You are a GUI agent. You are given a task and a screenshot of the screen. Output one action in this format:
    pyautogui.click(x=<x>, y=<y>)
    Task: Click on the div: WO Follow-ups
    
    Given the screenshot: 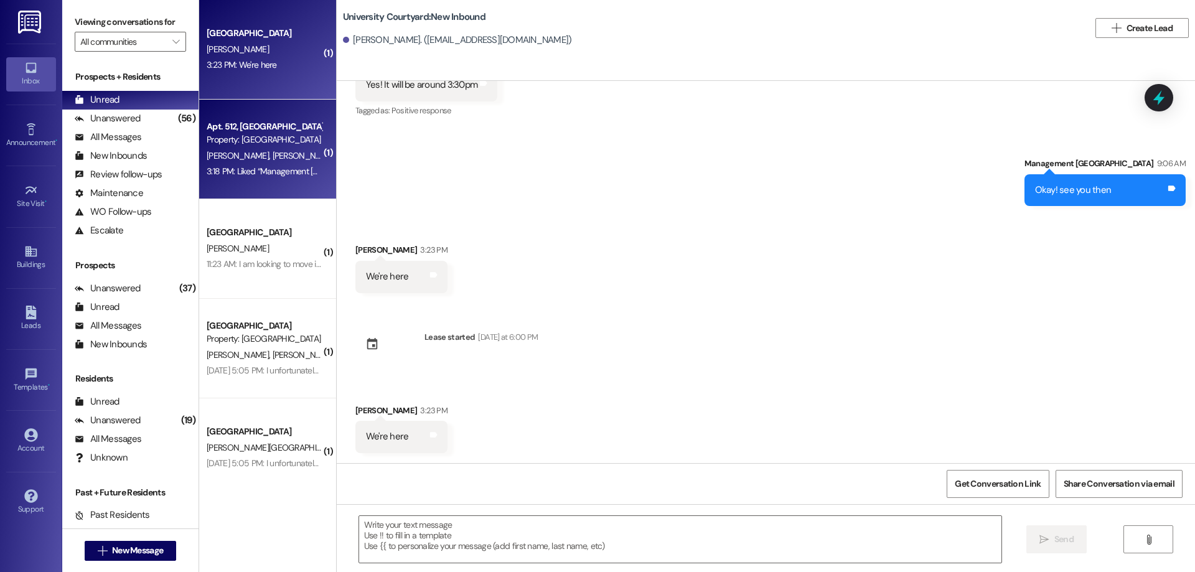 What is the action you would take?
    pyautogui.click(x=113, y=212)
    